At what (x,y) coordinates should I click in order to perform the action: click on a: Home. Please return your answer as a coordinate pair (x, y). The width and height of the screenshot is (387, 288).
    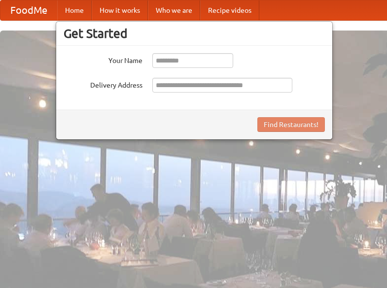
    Looking at the image, I should click on (74, 10).